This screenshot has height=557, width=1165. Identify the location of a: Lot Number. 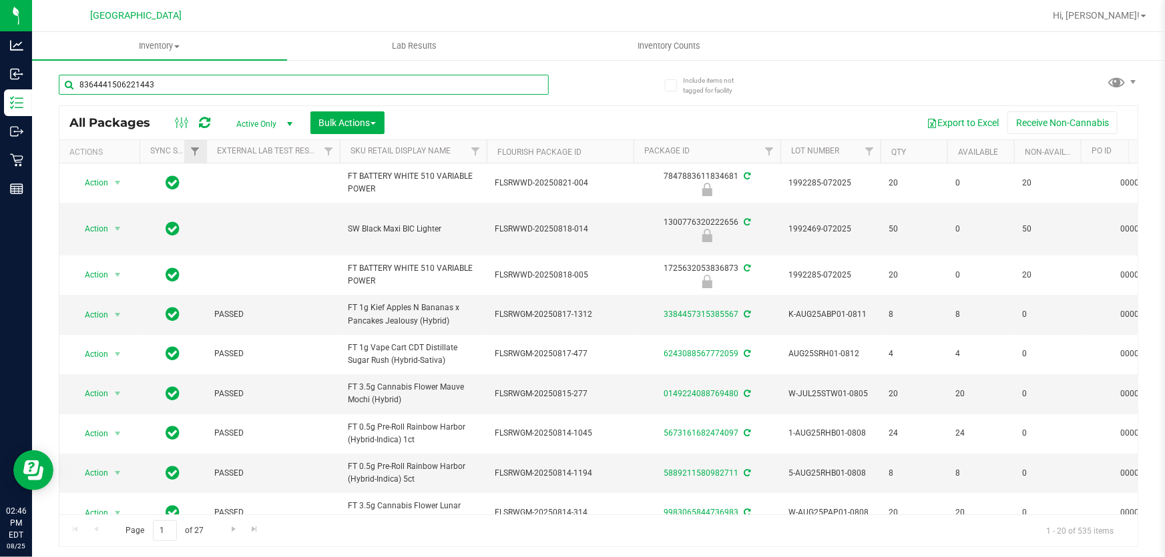
(815, 151).